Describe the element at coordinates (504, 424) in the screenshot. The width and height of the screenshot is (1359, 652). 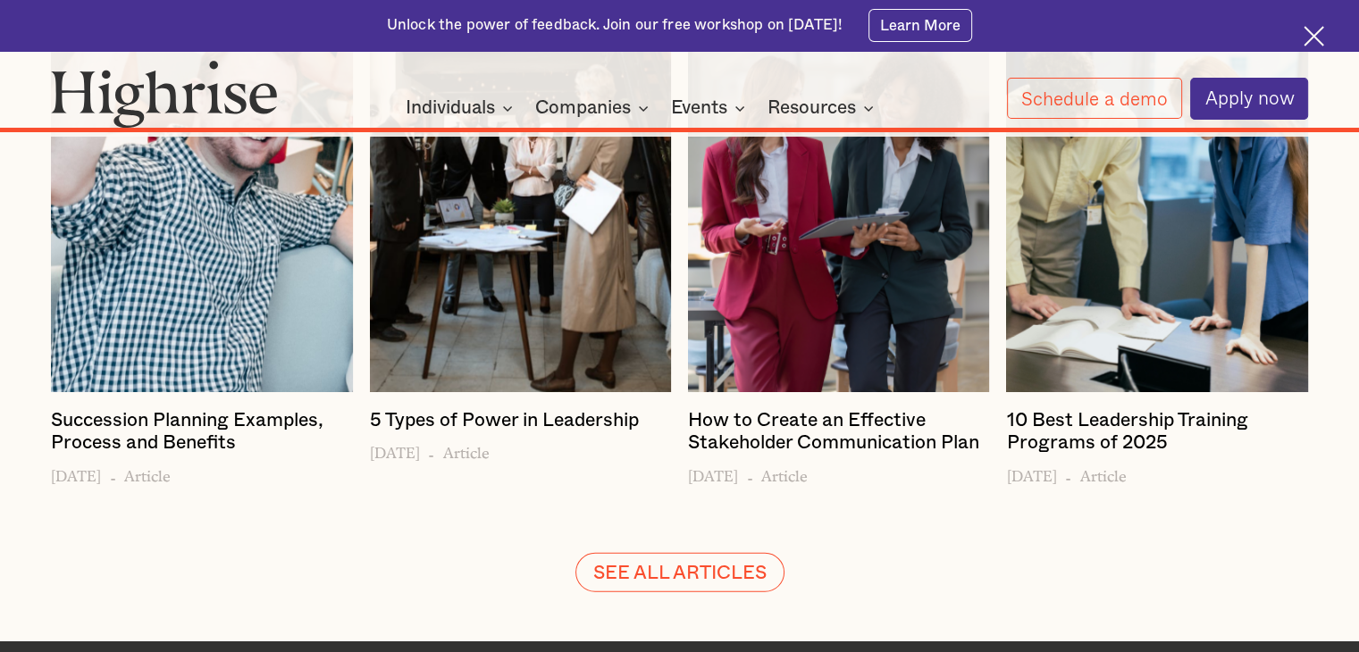
I see `a: 5 Types of Power in Leadership` at that location.